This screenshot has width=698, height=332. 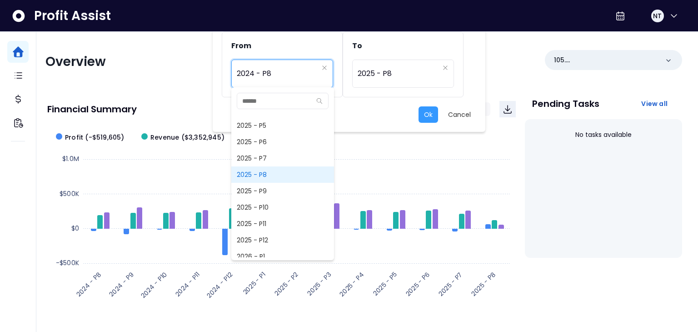 What do you see at coordinates (460, 115) in the screenshot?
I see `button: Cancel` at bounding box center [460, 115].